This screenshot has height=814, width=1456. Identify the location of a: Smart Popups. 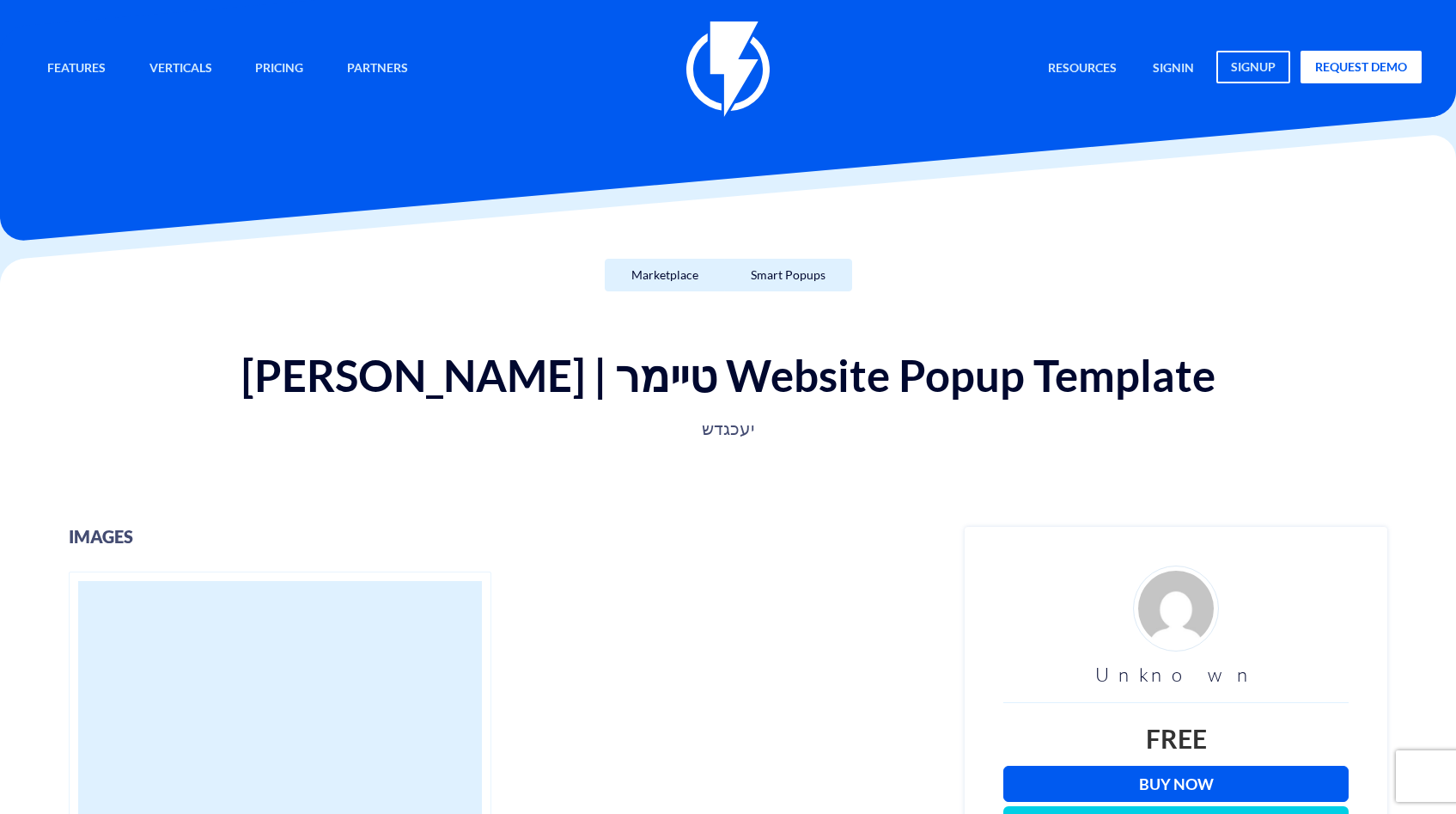
(787, 275).